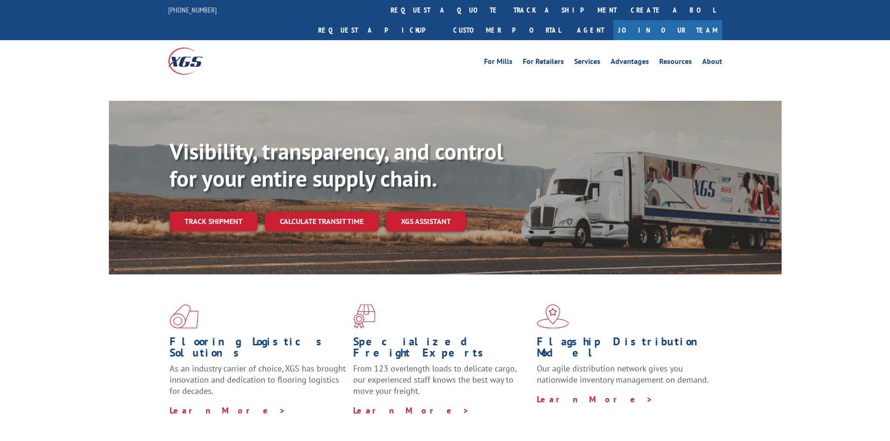  Describe the element at coordinates (258, 350) in the screenshot. I see `h1: Flooring Logistics Solutions` at that location.